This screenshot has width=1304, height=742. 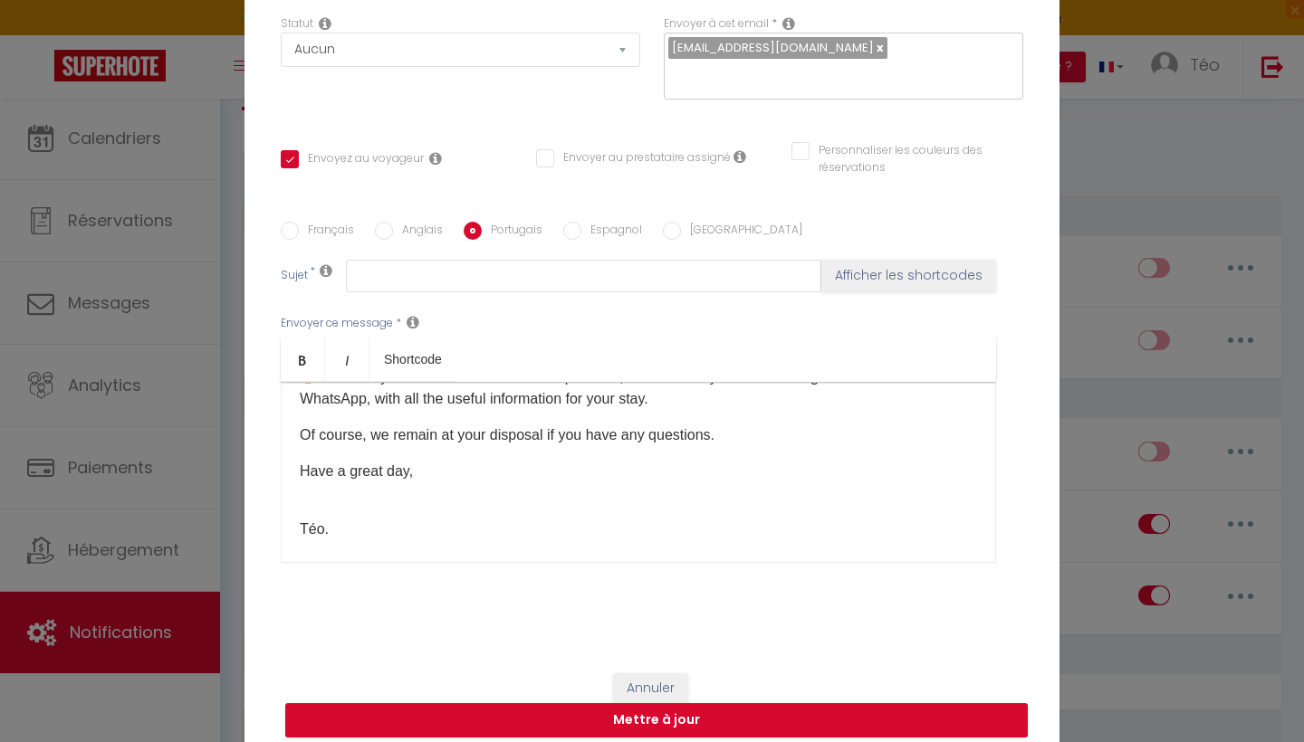 I want to click on label: Sujet, so click(x=294, y=276).